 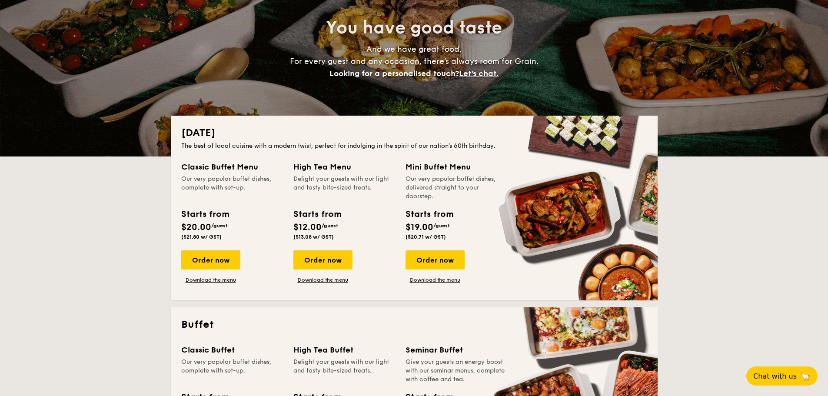 I want to click on h2: Buffet, so click(x=414, y=325).